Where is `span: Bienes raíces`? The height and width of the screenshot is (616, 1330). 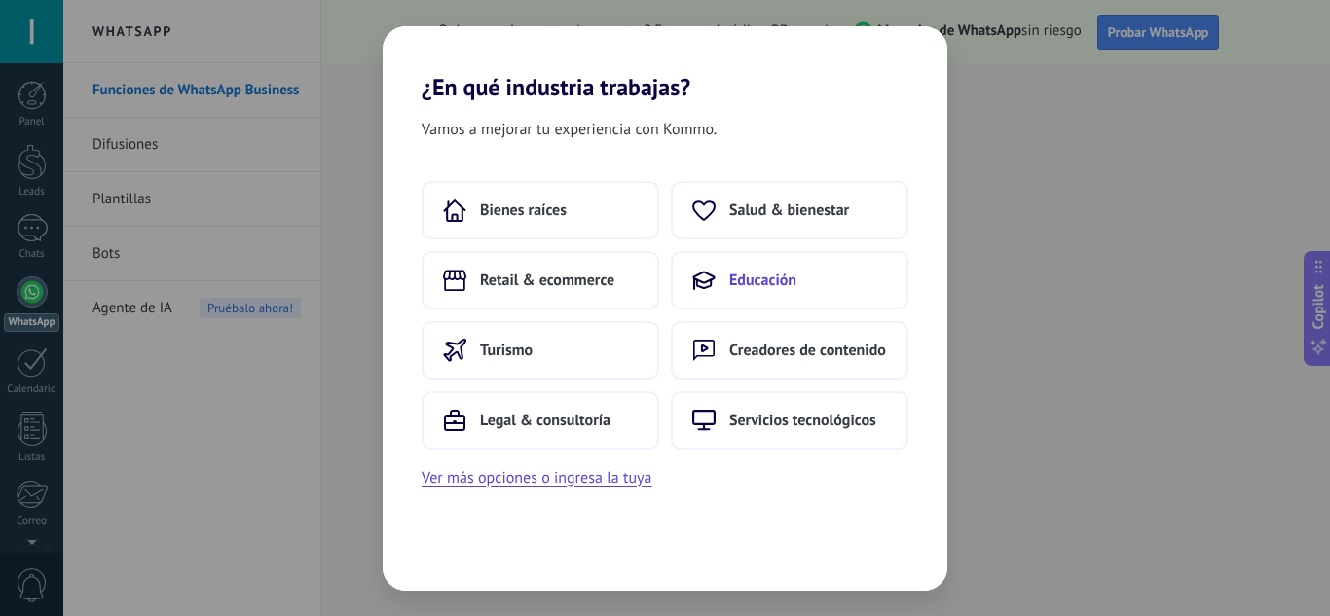 span: Bienes raíces is located at coordinates (523, 210).